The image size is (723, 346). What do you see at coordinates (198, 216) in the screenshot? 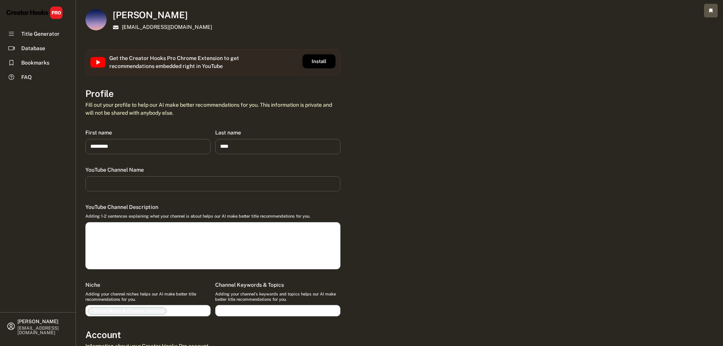
I see `div: Adding 1-2 sentences explaining what your channel is about helps our AI make better title recomme...` at bounding box center [198, 216].